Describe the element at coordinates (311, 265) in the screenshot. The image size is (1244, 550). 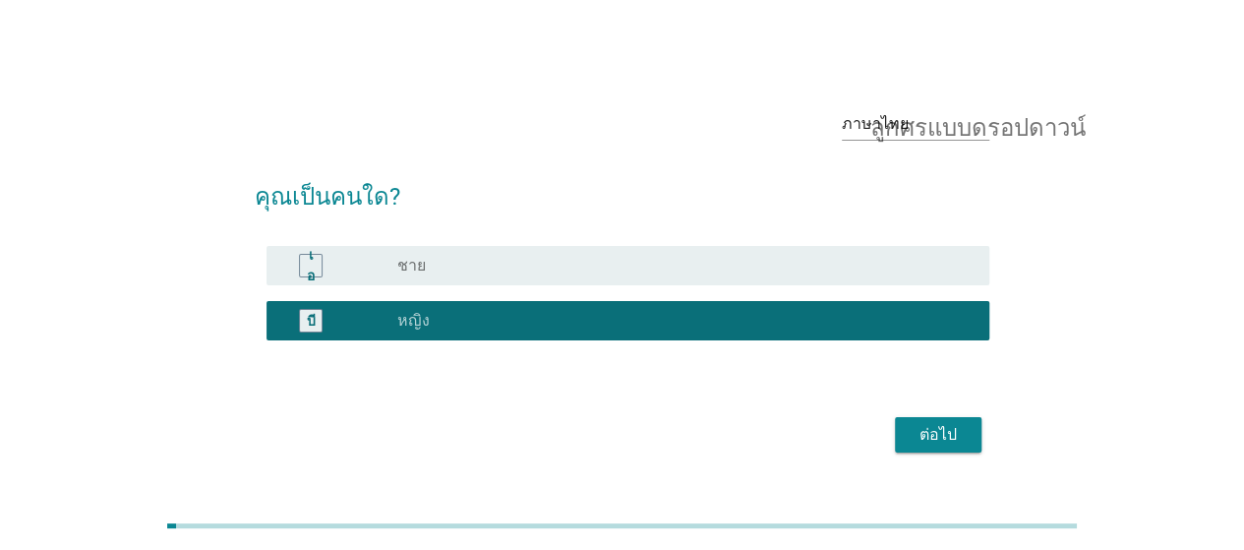
I see `font: เอ` at that location.